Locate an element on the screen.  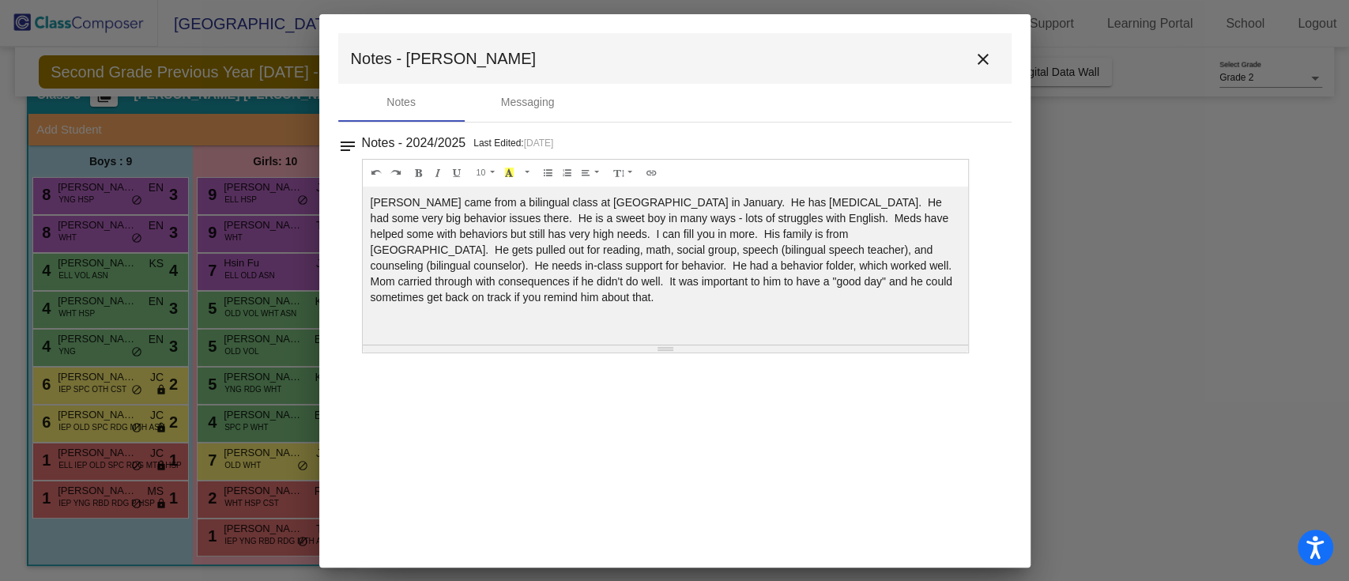
p: Last Edited: is located at coordinates (513, 143).